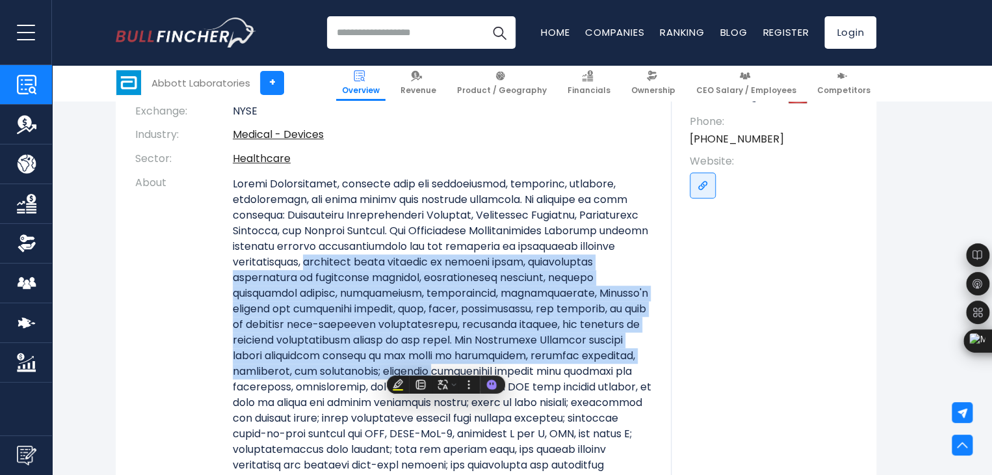 The image size is (992, 475). What do you see at coordinates (747, 83) in the screenshot?
I see `a: CEO Salary / Employees` at bounding box center [747, 83].